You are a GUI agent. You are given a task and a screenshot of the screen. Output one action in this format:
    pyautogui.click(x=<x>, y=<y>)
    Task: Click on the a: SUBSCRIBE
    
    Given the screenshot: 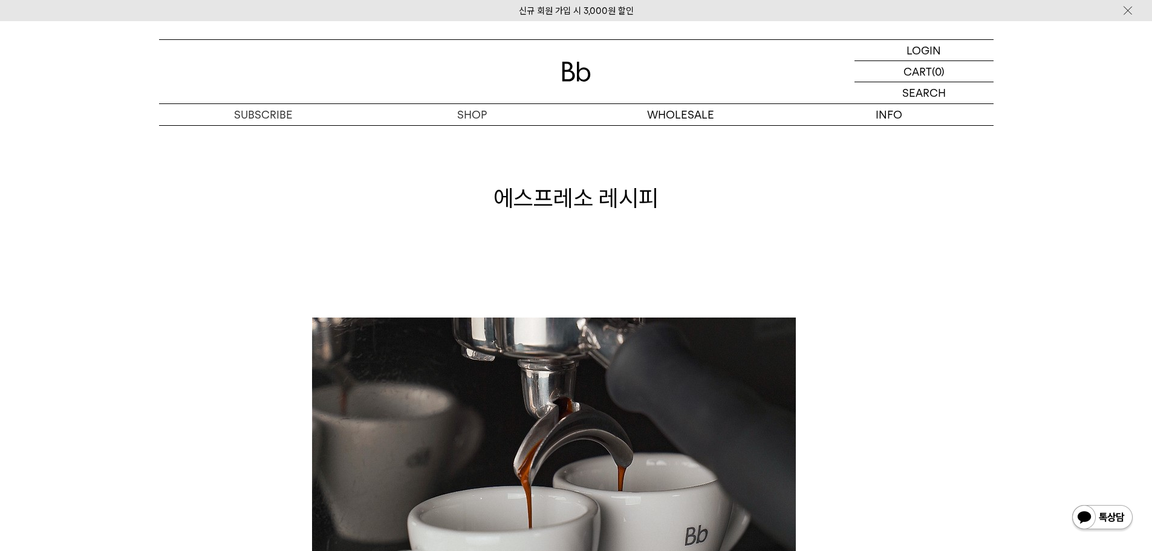 What is the action you would take?
    pyautogui.click(x=263, y=114)
    